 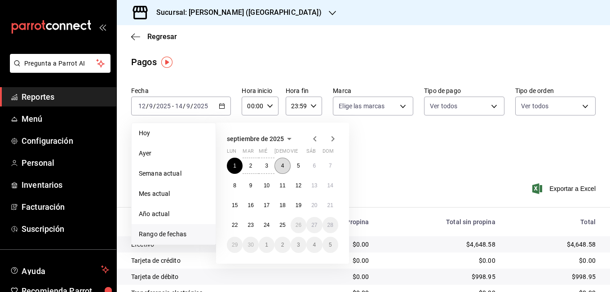 What do you see at coordinates (552, 222) in the screenshot?
I see `div: Total` at bounding box center [552, 222].